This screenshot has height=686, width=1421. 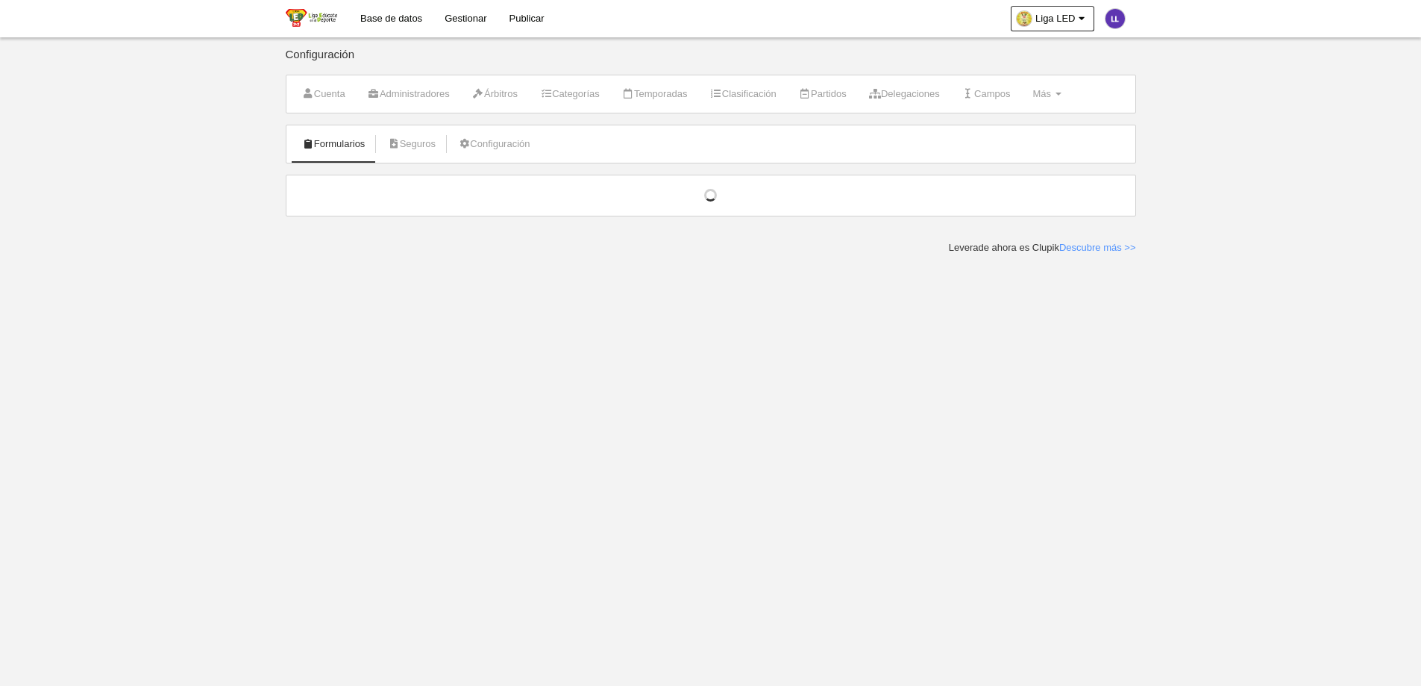 What do you see at coordinates (1097, 247) in the screenshot?
I see `a: Descubre más >>` at bounding box center [1097, 247].